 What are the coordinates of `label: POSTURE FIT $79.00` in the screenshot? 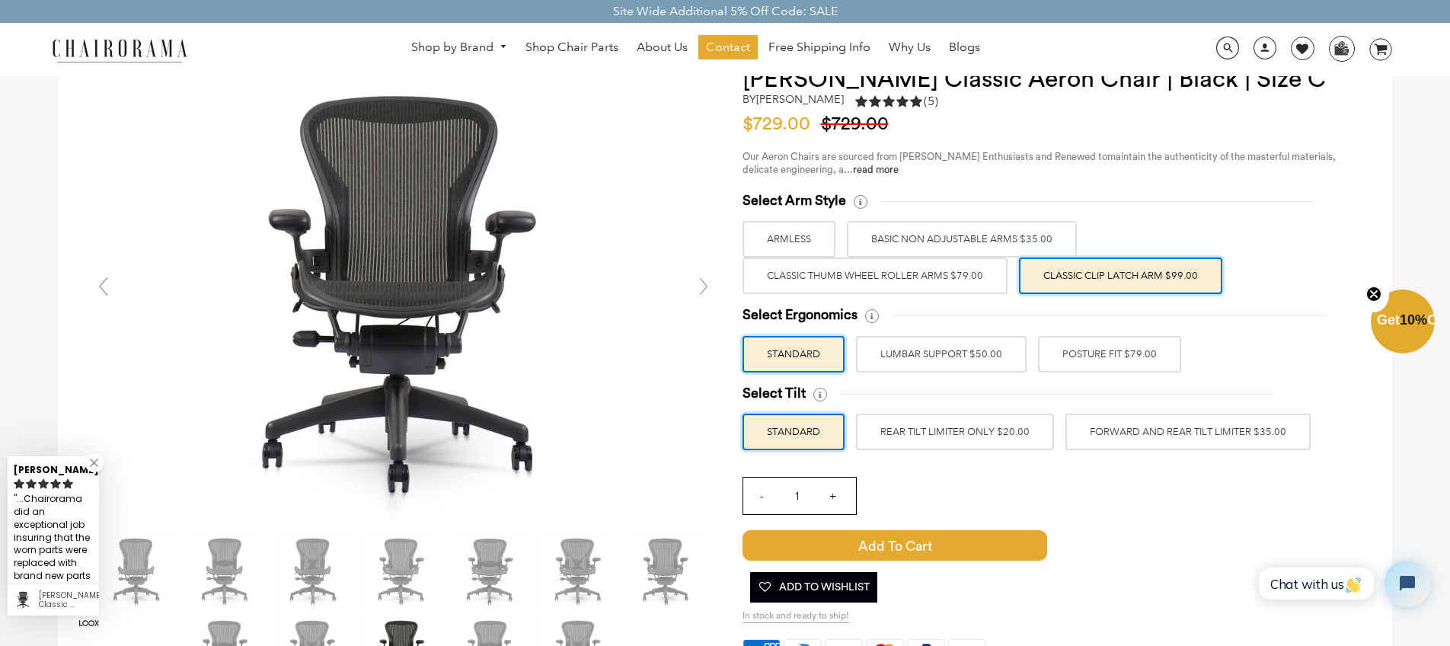 It's located at (1110, 354).